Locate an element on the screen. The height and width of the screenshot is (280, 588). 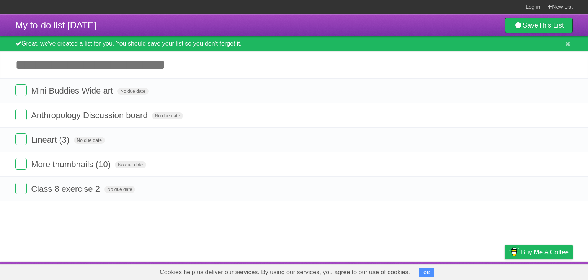
span: Anthropology Discussion board is located at coordinates (90, 115).